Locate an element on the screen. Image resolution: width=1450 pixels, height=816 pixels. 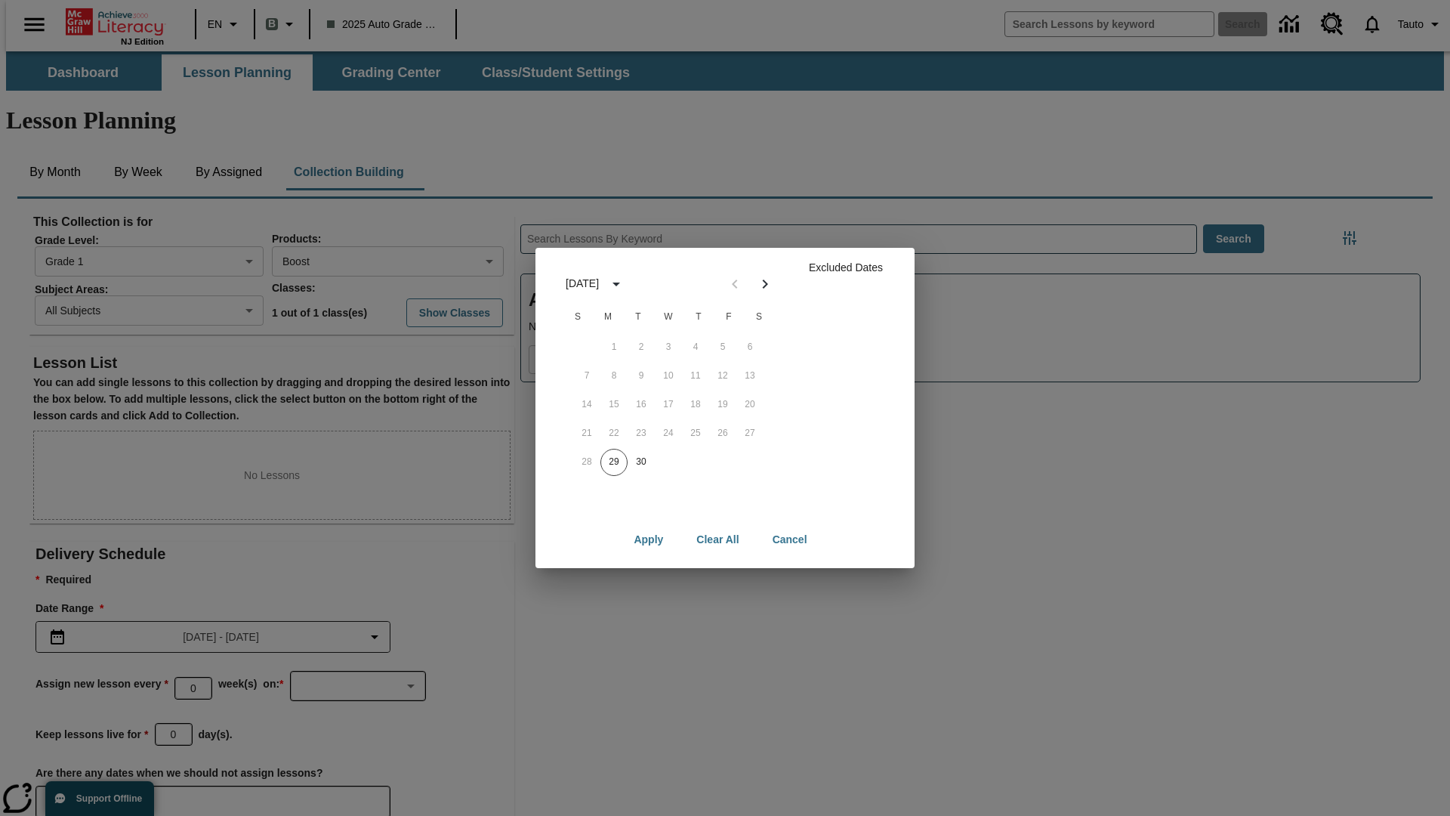
span: Wednesday is located at coordinates (668, 317).